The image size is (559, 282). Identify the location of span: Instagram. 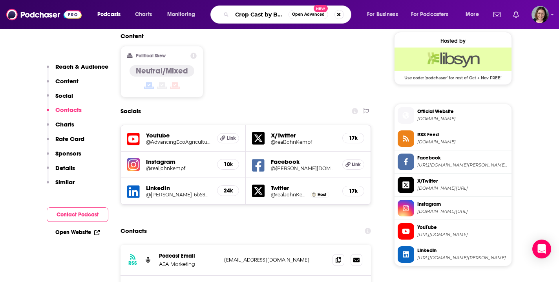
(462, 204).